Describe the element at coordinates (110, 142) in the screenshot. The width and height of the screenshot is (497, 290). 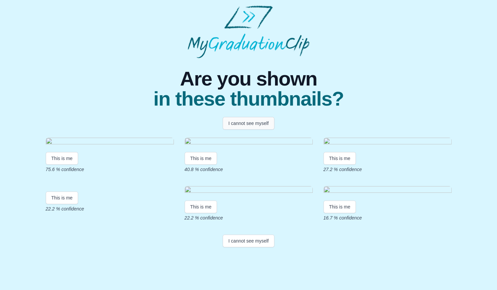
I see `img: 38af4a579ab0b1c5967933d70035cded1c8a607b.gif` at that location.